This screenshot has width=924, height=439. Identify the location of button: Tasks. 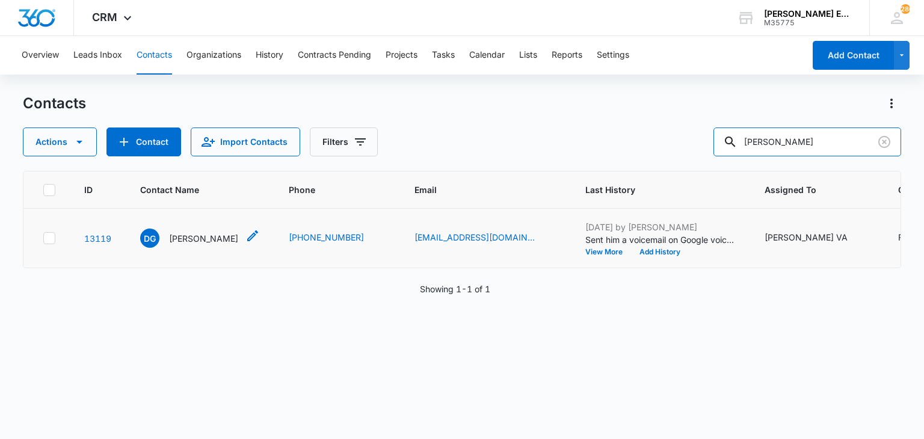
(443, 55).